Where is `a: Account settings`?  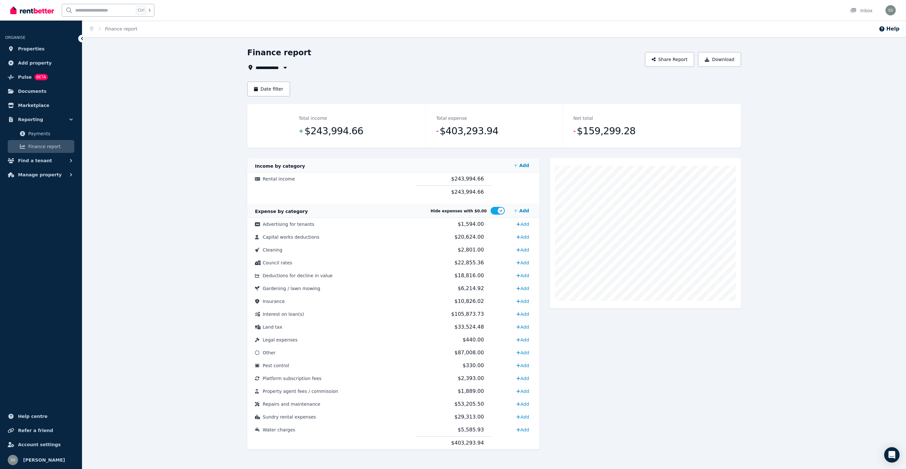
a: Account settings is located at coordinates (41, 445).